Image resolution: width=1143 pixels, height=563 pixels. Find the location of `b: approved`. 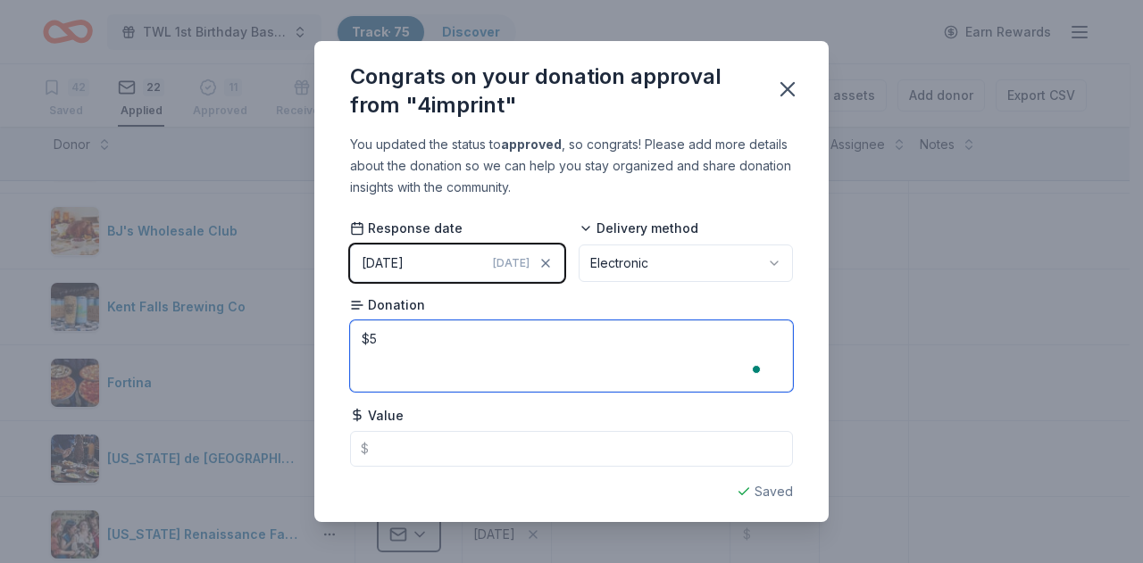

b: approved is located at coordinates (531, 144).